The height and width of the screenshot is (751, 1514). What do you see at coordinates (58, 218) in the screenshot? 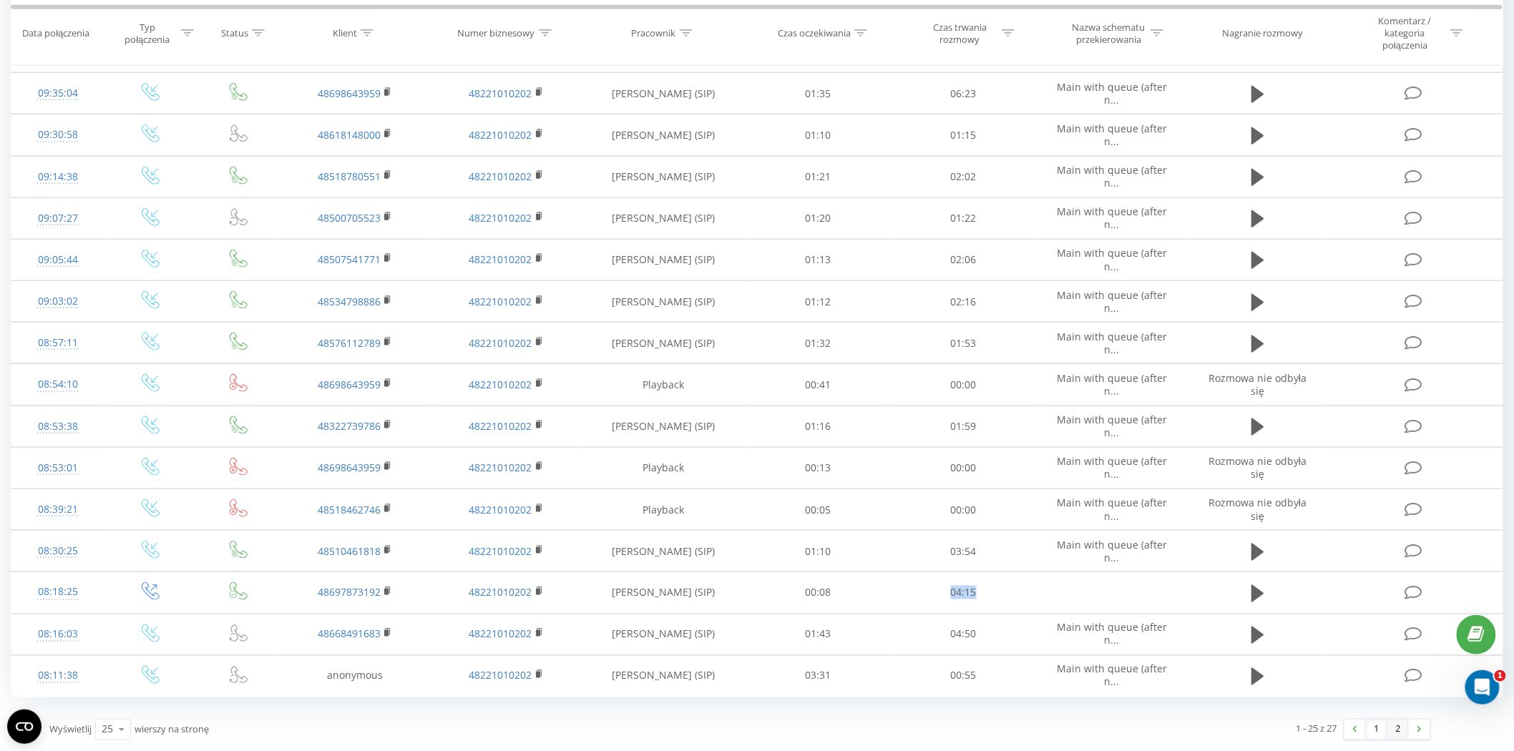
I see `div: 09:07:27` at bounding box center [58, 218].